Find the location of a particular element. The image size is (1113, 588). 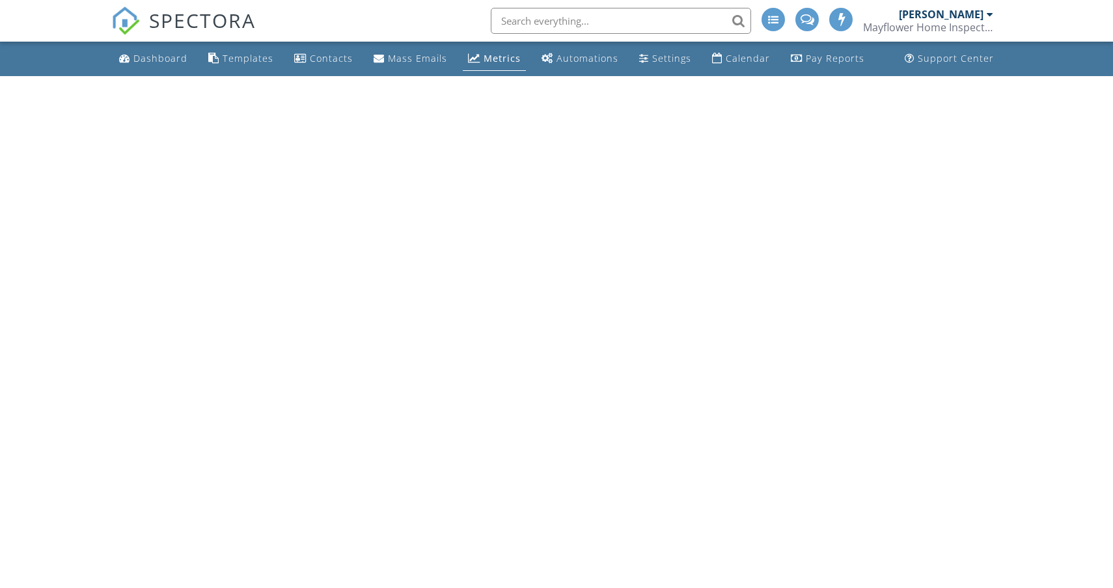

div: Support Center is located at coordinates (956, 58).